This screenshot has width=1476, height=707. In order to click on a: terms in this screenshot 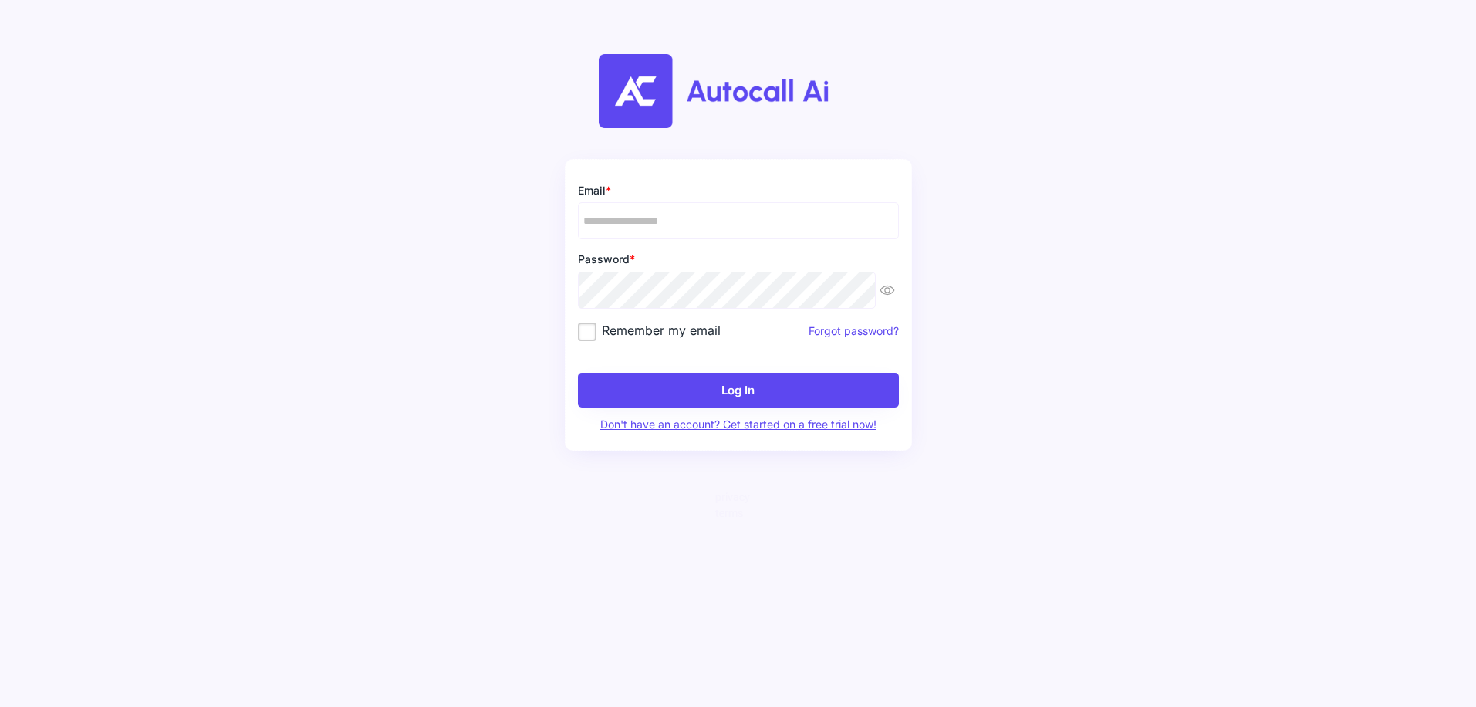, I will do `click(738, 513)`.